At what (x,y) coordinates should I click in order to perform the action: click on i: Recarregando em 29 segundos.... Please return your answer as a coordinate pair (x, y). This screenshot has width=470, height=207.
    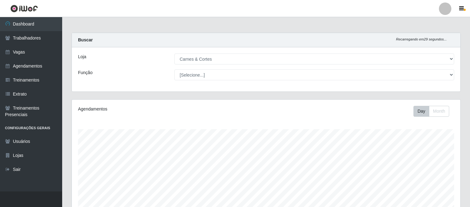
    Looking at the image, I should click on (422, 39).